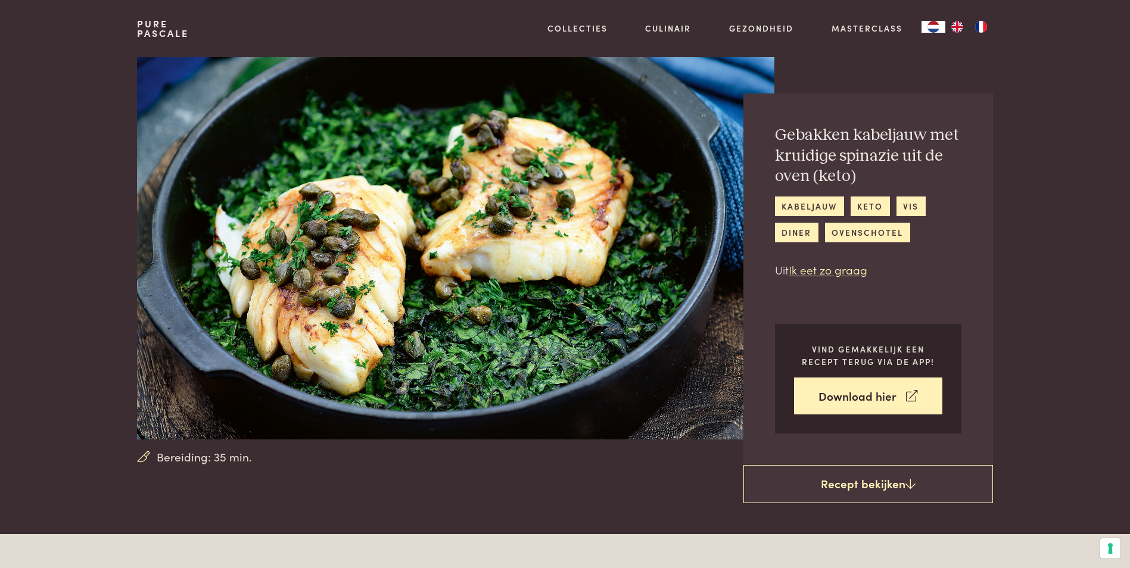 Image resolution: width=1130 pixels, height=568 pixels. What do you see at coordinates (868, 484) in the screenshot?
I see `a: Recept bekijken` at bounding box center [868, 484].